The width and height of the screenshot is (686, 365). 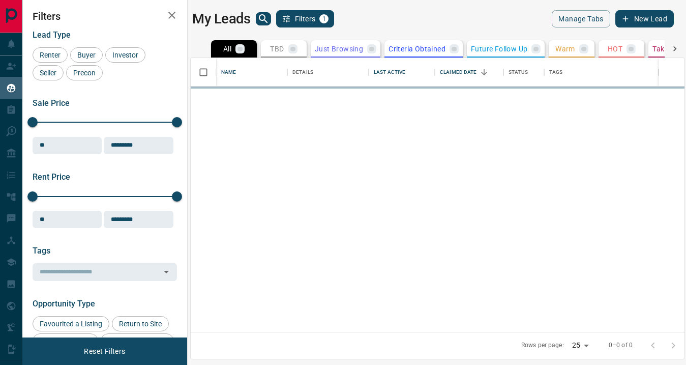 What do you see at coordinates (71, 323) in the screenshot?
I see `span: Favourited a Listing` at bounding box center [71, 323].